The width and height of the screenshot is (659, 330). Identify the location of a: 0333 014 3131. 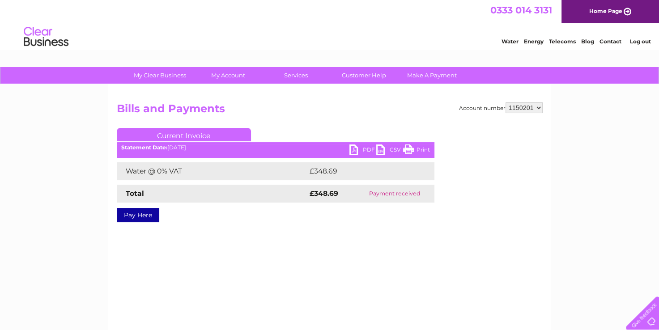
(521, 10).